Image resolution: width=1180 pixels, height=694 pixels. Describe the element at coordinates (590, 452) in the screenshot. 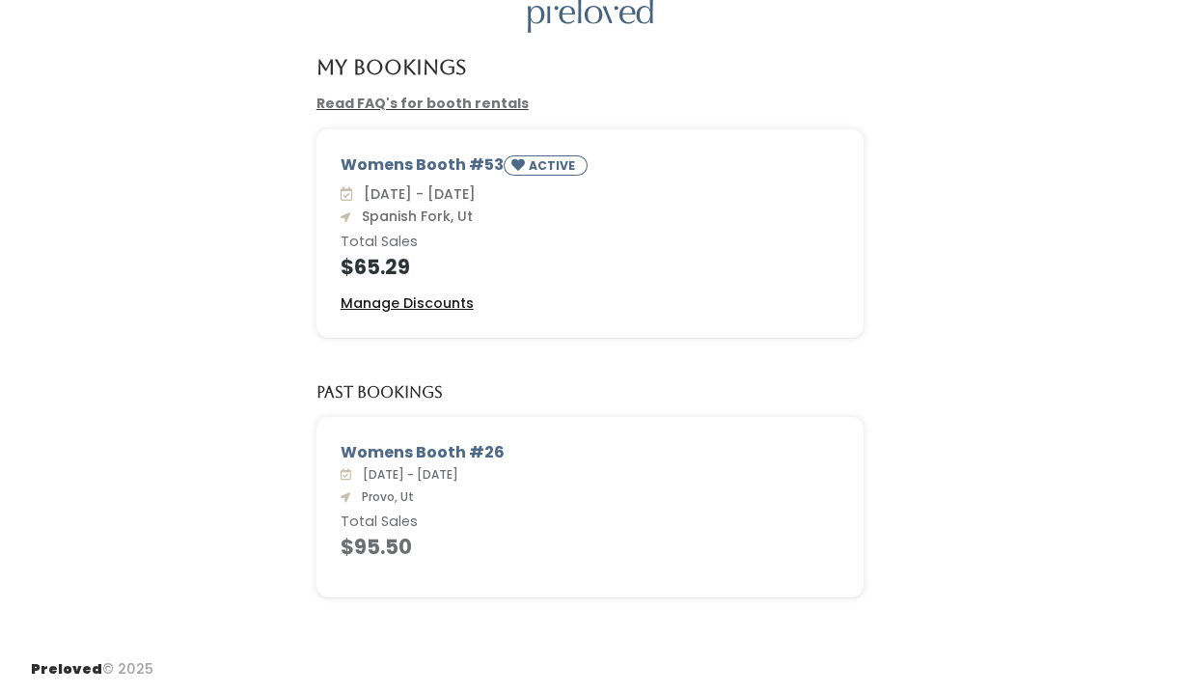

I see `div: Womens Booth #26` at that location.